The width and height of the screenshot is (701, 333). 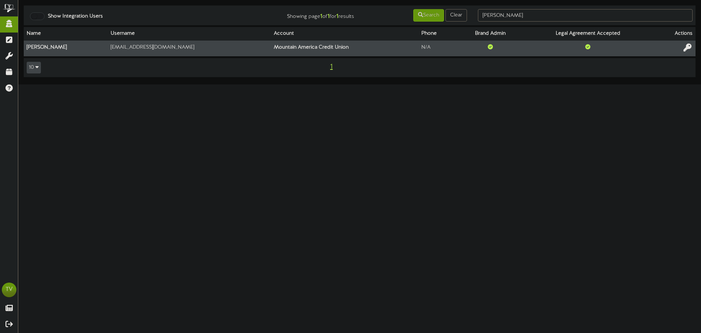 What do you see at coordinates (456, 15) in the screenshot?
I see `button: Clear` at bounding box center [456, 15].